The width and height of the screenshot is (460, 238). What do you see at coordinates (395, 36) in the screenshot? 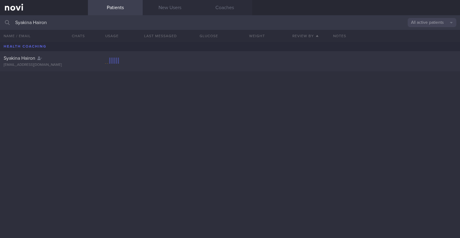
I see `div: Notes` at bounding box center [395, 36].